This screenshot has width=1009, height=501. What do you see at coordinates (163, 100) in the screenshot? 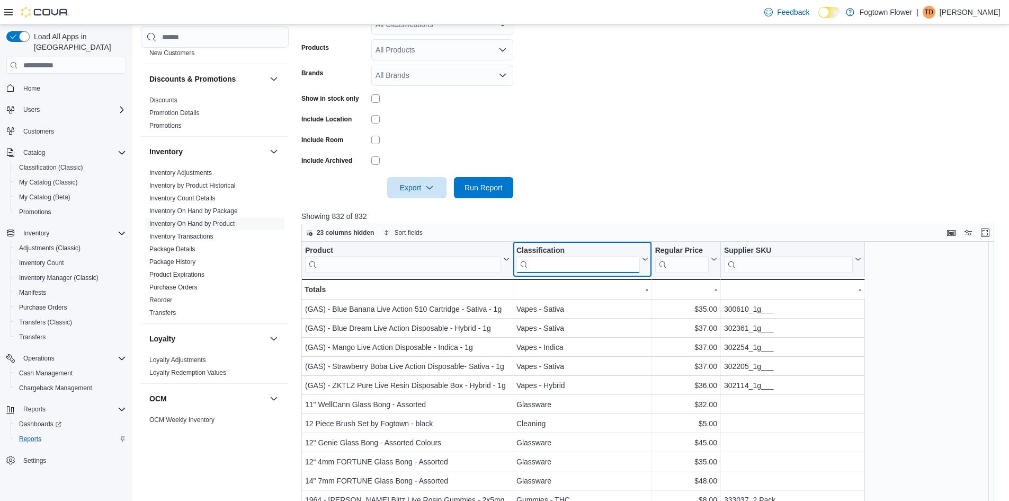
I see `a: Discounts` at bounding box center [163, 100].